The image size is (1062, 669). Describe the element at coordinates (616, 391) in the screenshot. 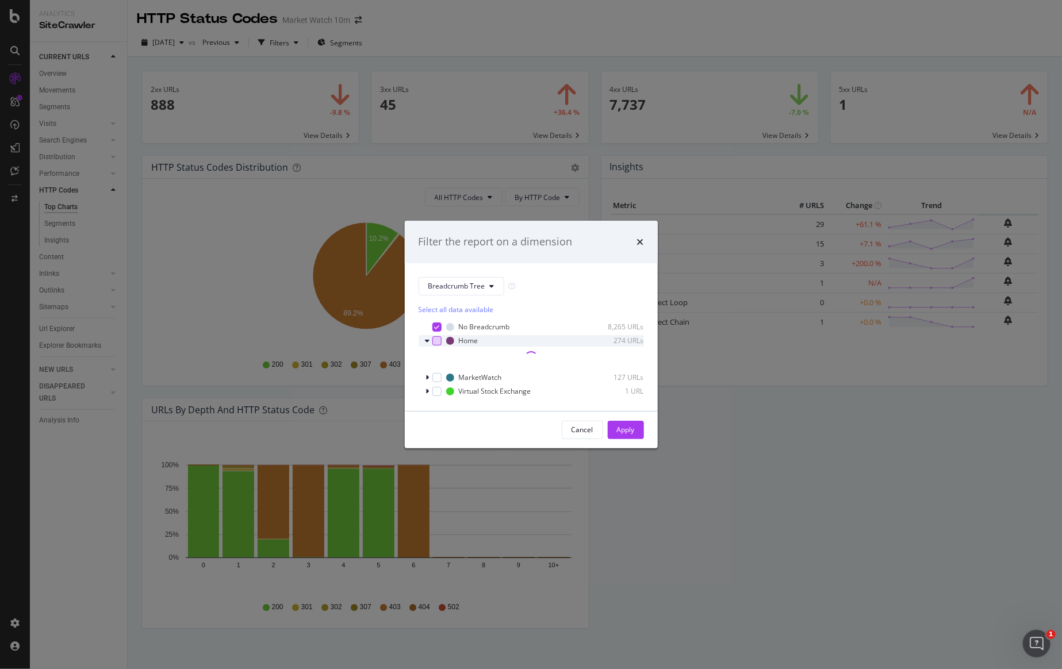

I see `div: 1 URL` at that location.